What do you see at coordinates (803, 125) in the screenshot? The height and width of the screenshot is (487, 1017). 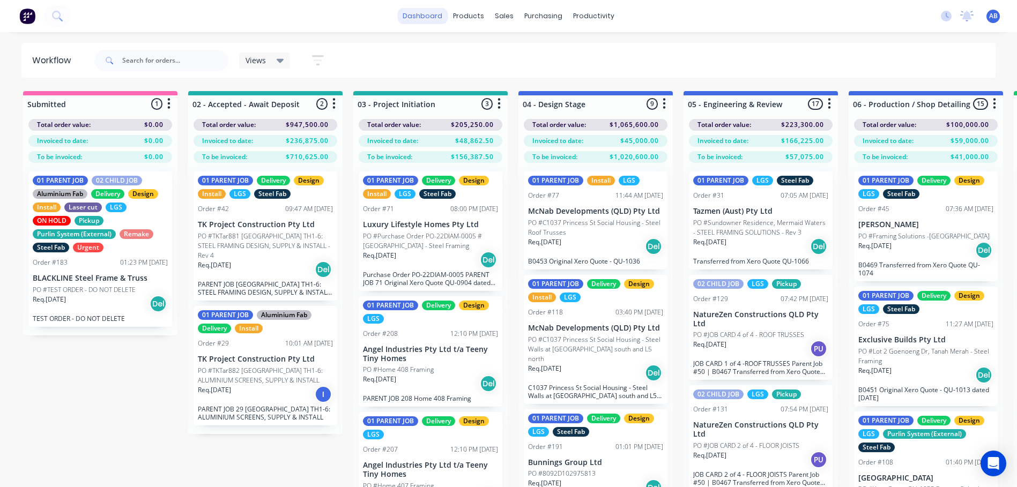 I see `span: $223,300.00` at bounding box center [803, 125].